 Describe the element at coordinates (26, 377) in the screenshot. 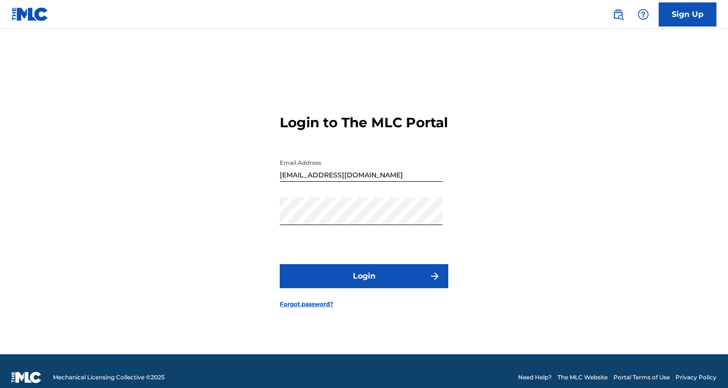

I see `img: logo` at that location.